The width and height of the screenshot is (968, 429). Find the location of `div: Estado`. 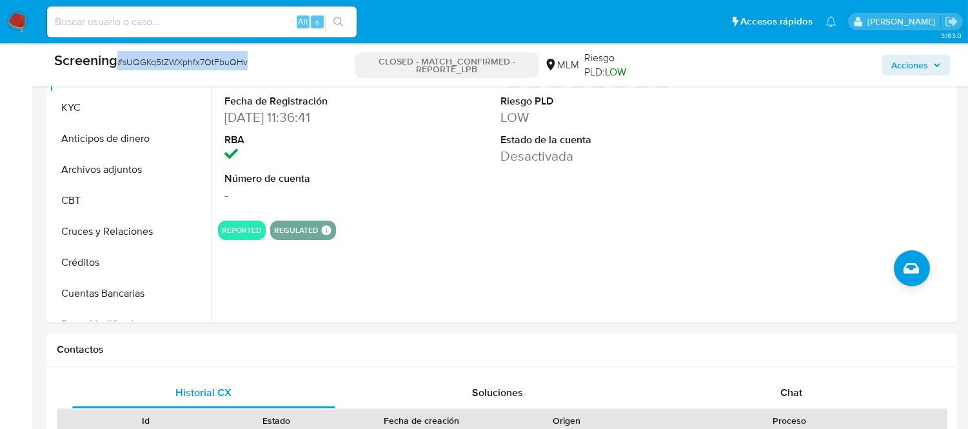

div: Estado is located at coordinates (276, 421).